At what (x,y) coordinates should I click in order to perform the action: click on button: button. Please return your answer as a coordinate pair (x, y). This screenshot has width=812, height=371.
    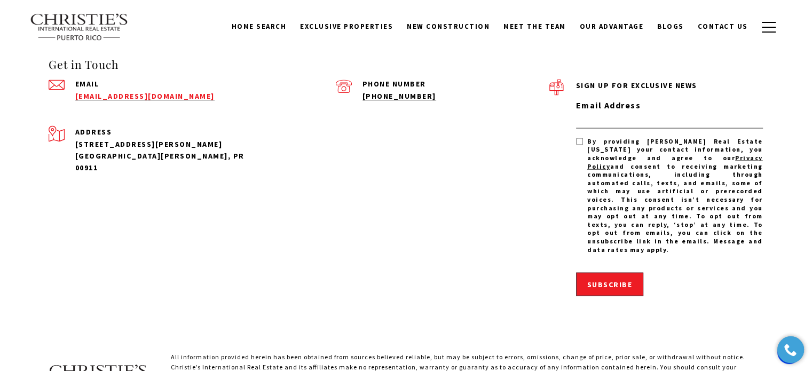
    Looking at the image, I should click on (769, 27).